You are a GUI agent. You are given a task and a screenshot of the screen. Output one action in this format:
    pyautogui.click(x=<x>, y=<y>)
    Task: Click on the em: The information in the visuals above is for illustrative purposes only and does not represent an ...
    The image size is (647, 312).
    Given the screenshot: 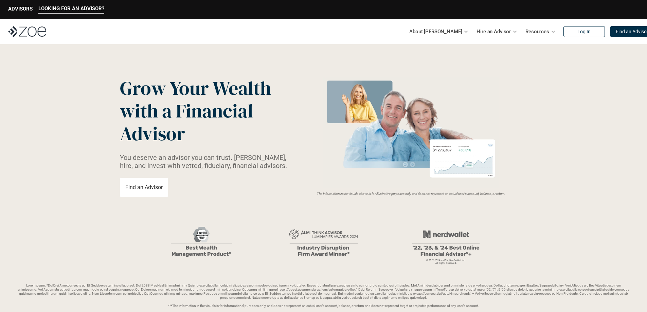 What is the action you would take?
    pyautogui.click(x=411, y=194)
    